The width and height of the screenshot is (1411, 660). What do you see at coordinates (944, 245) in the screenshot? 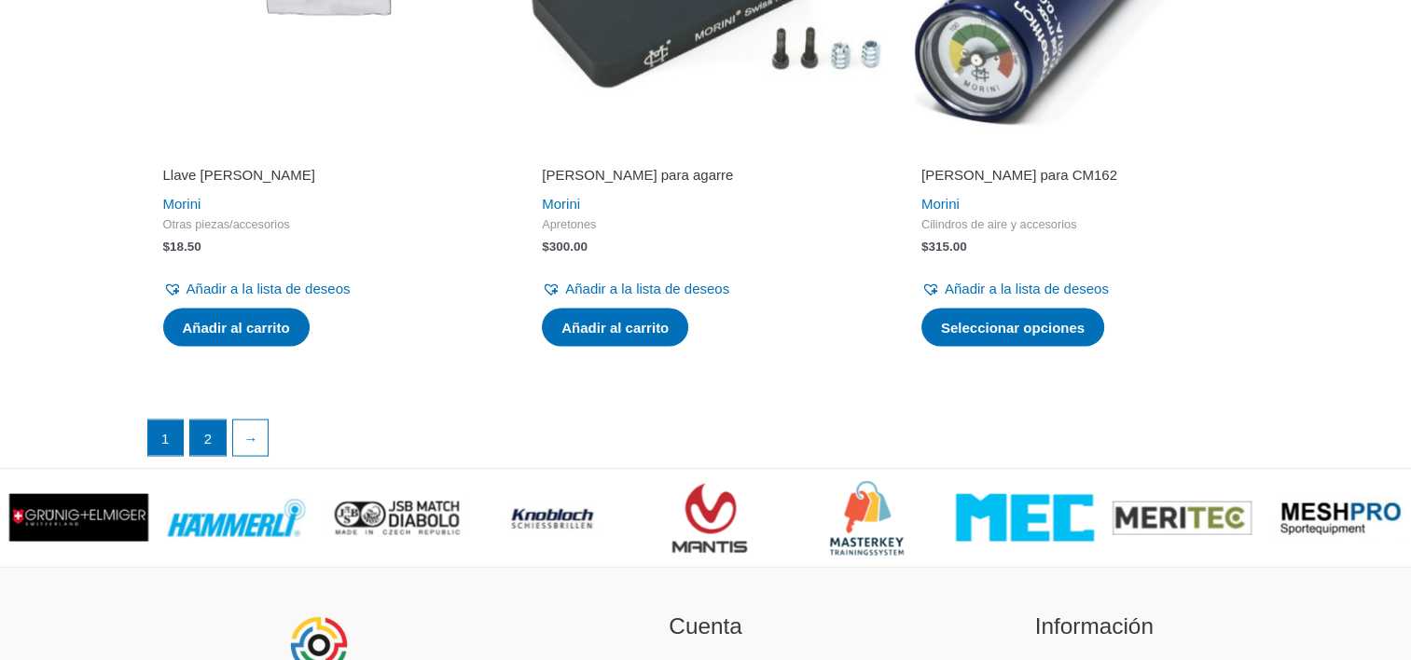
I see `bdi: 315.00` at bounding box center [944, 245].